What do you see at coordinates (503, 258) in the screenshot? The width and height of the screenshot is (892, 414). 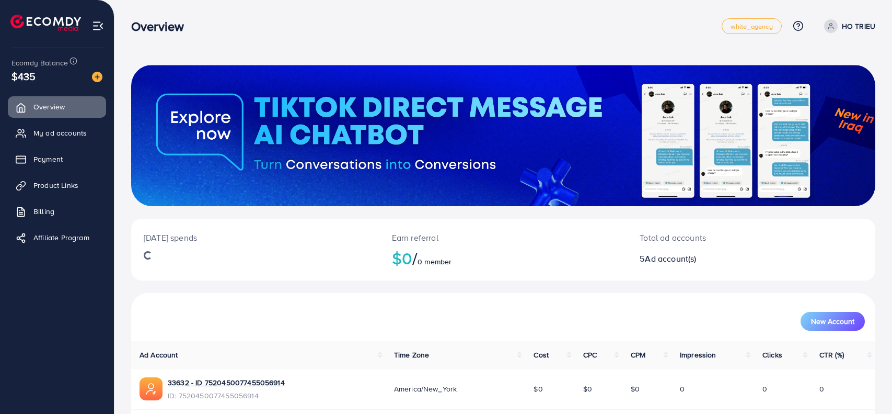 I see `h2: $0` at bounding box center [503, 258].